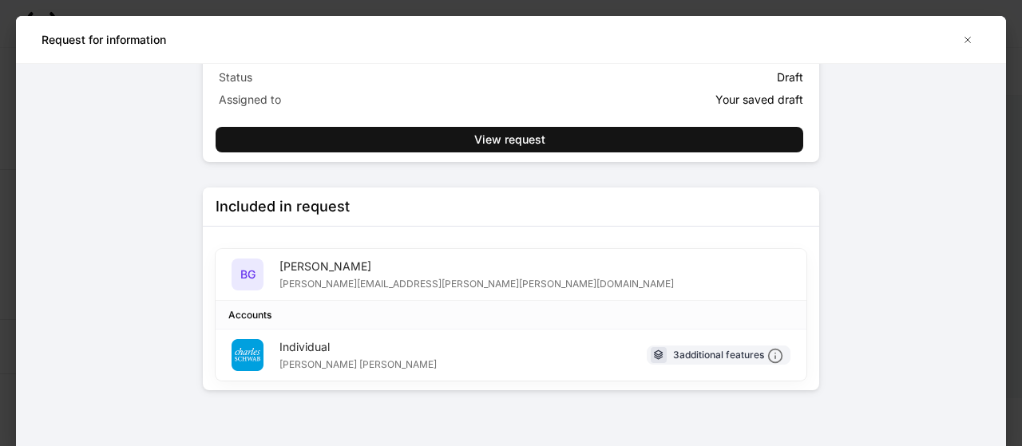 Image resolution: width=1022 pixels, height=446 pixels. Describe the element at coordinates (759, 100) in the screenshot. I see `p: Your saved draft` at that location.